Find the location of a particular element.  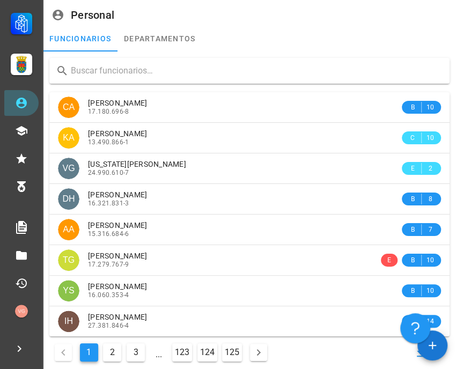

span: 27.381.846-4 is located at coordinates (108, 326).